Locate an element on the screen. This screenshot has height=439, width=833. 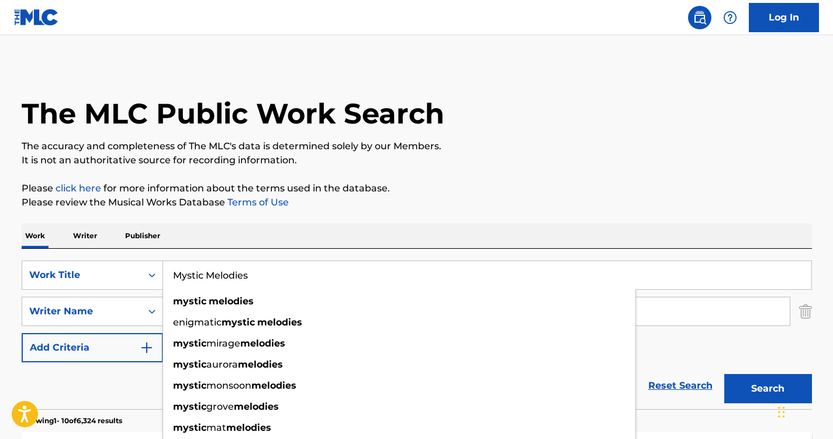
div: Writer Name is located at coordinates (82, 311).